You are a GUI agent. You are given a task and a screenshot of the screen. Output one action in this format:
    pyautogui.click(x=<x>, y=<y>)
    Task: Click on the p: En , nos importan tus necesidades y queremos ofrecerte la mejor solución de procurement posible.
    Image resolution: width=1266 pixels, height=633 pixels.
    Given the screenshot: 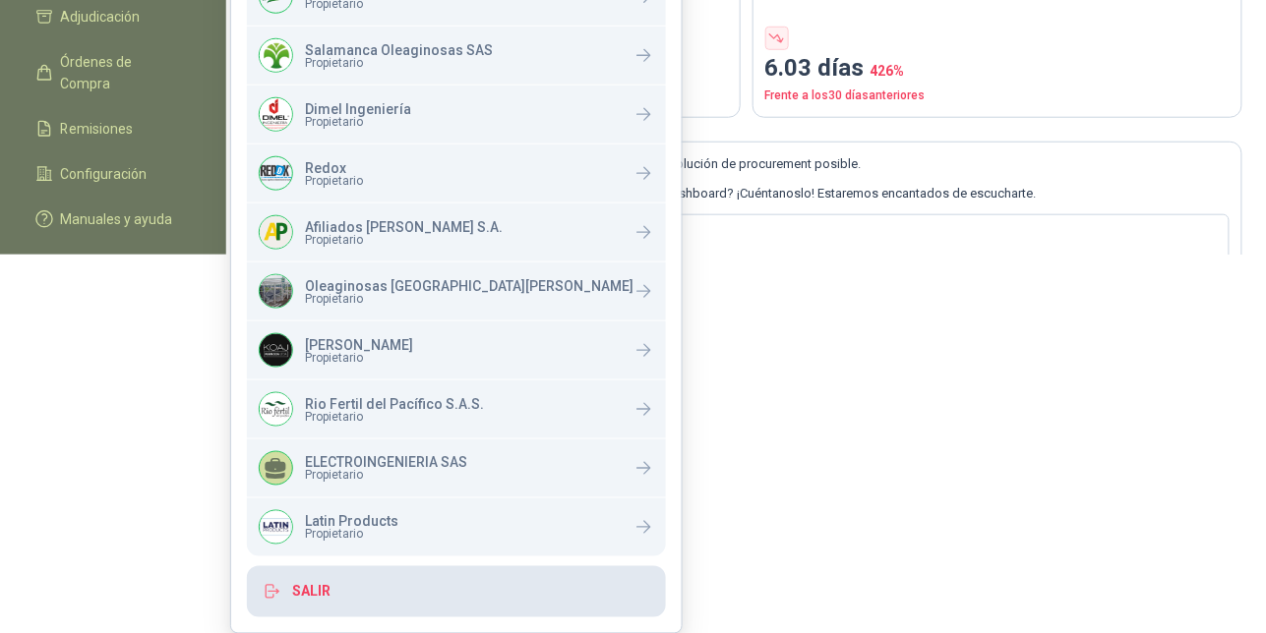 What is the action you would take?
    pyautogui.click(x=745, y=164)
    